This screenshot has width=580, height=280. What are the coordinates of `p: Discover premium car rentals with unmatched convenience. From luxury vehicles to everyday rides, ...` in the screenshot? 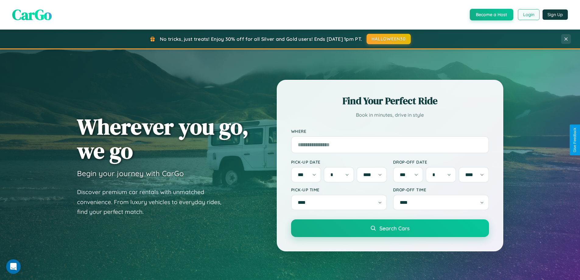 It's located at (153, 202).